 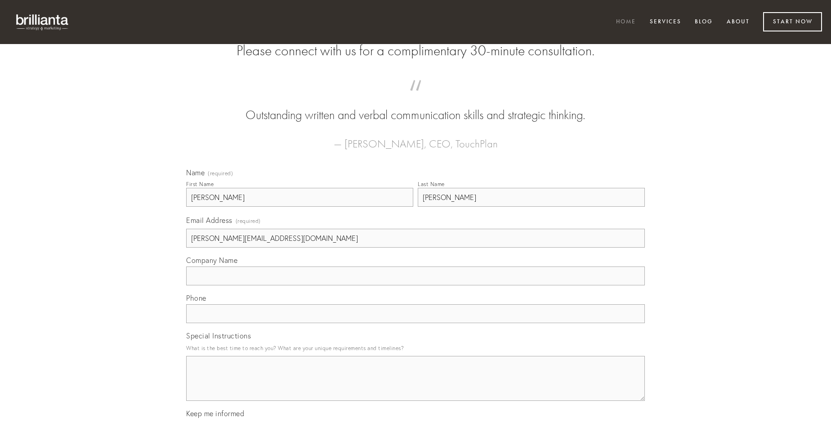 I want to click on span: Email Address, so click(x=209, y=220).